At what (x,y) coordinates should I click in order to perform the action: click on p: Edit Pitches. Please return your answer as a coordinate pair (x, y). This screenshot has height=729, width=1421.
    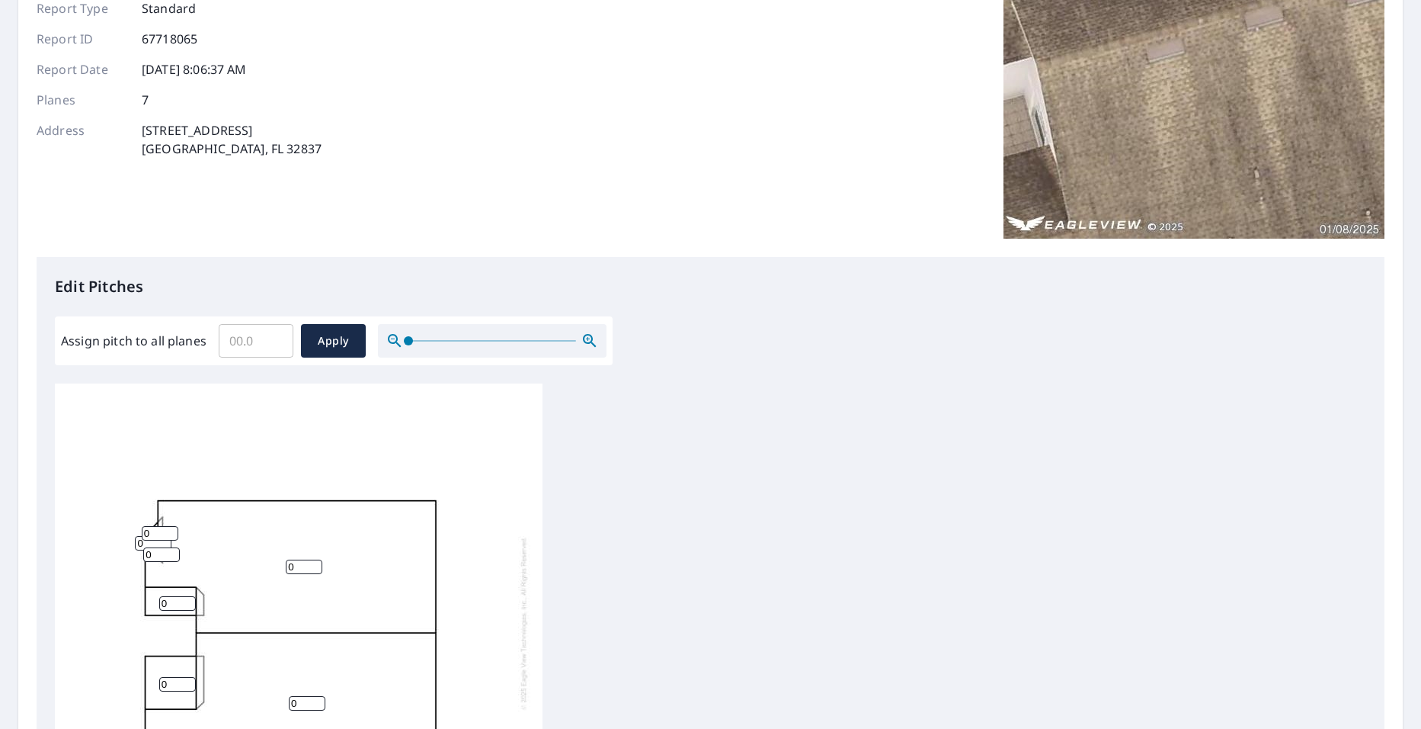
    Looking at the image, I should click on (710, 287).